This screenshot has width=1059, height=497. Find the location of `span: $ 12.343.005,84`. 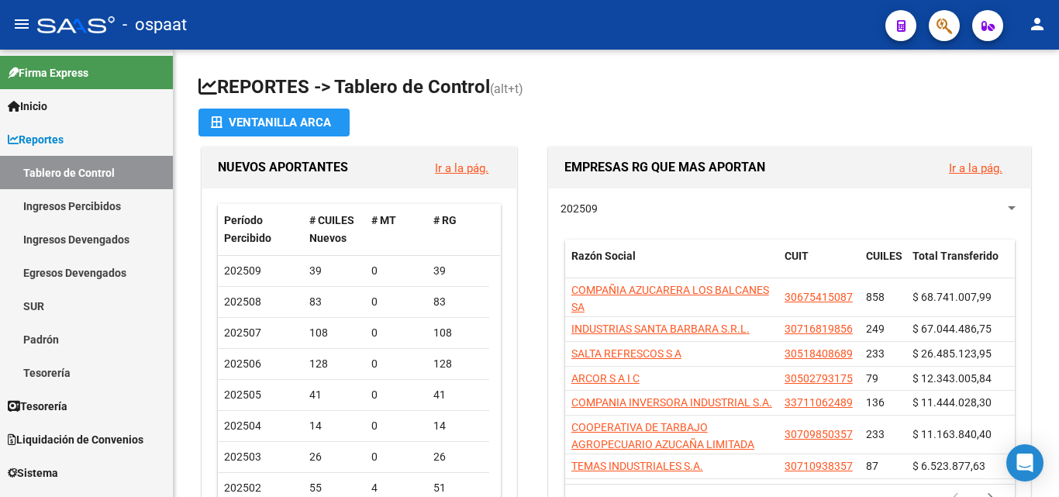

span: $ 12.343.005,84 is located at coordinates (952, 378).